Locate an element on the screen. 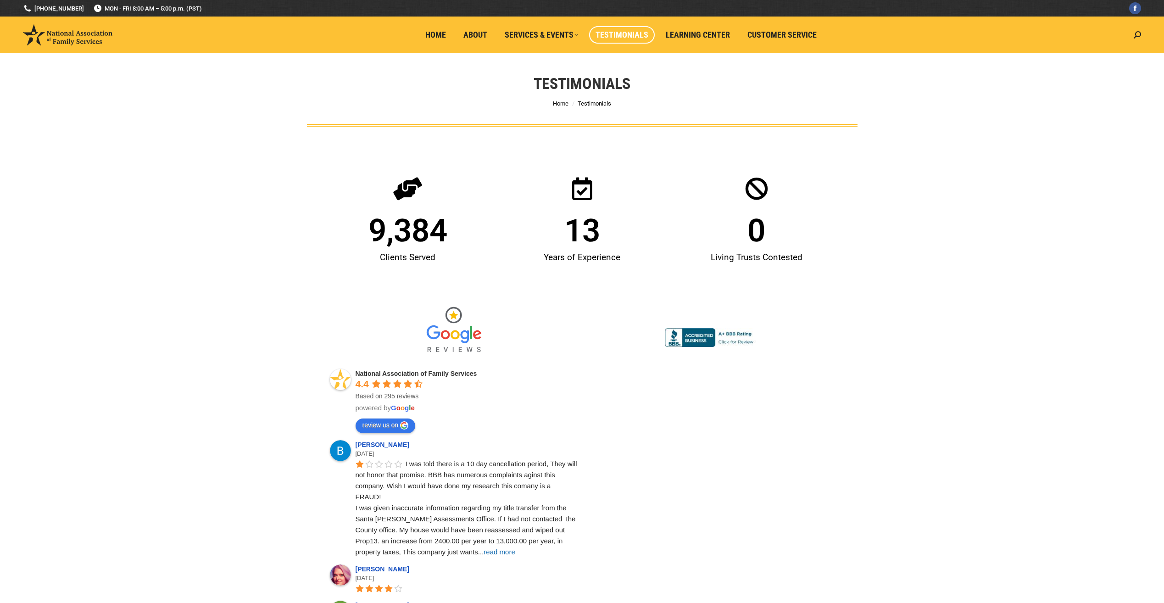 The width and height of the screenshot is (1164, 603). h1: Testimonials is located at coordinates (582, 84).